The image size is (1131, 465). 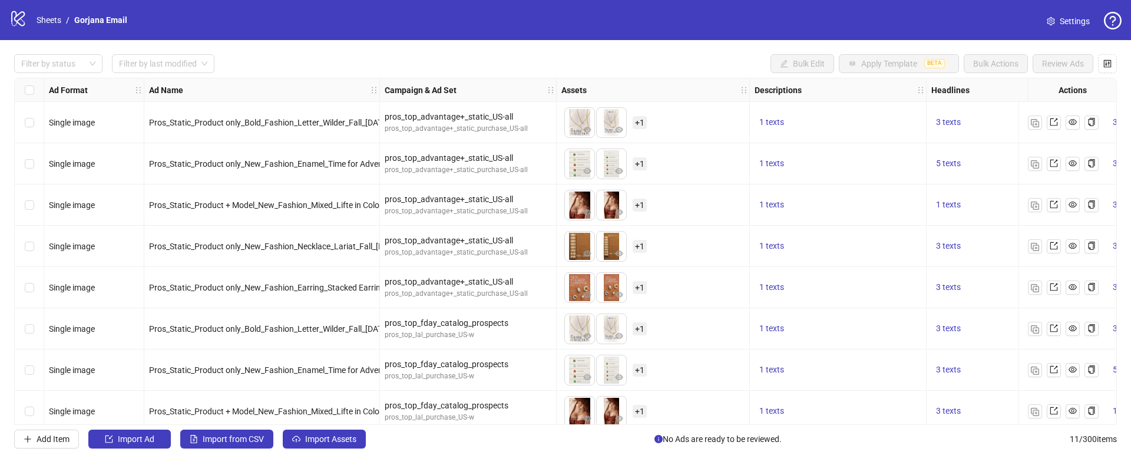 I want to click on div: Select row 5, so click(x=29, y=287).